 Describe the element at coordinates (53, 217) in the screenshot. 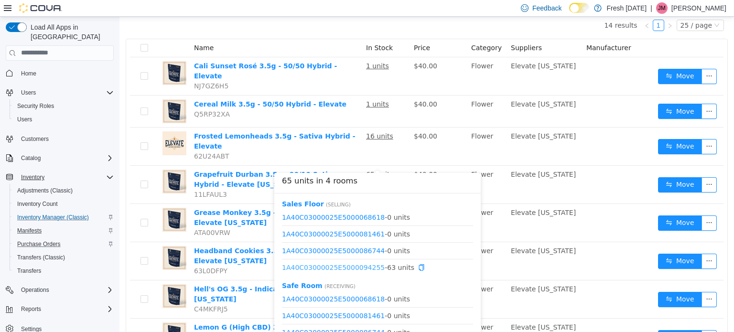

I see `a: Inventory Manager (Classic)` at that location.